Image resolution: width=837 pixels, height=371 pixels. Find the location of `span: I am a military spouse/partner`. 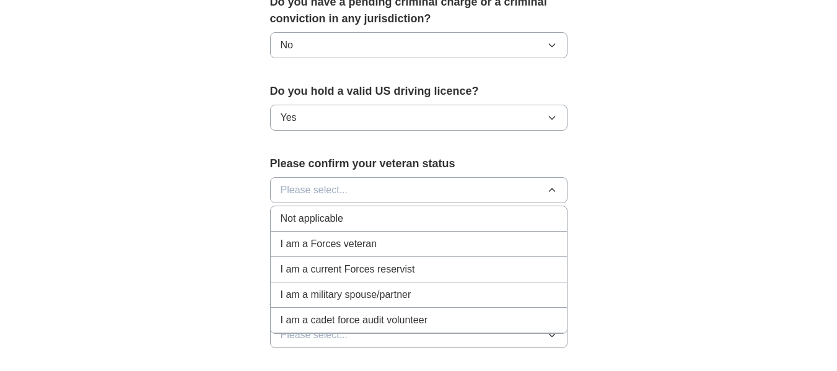

span: I am a military spouse/partner is located at coordinates (346, 295).